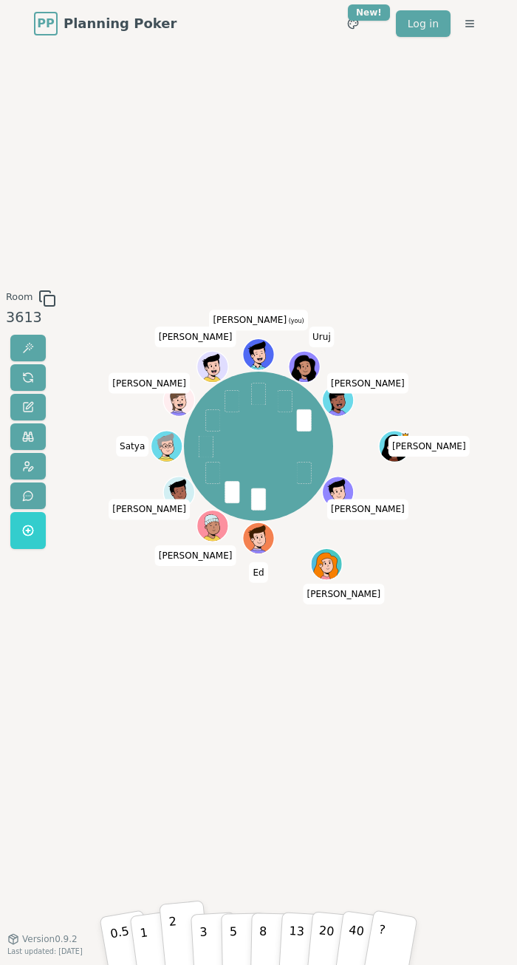 Image resolution: width=517 pixels, height=965 pixels. What do you see at coordinates (19, 299) in the screenshot?
I see `span: Room` at bounding box center [19, 299].